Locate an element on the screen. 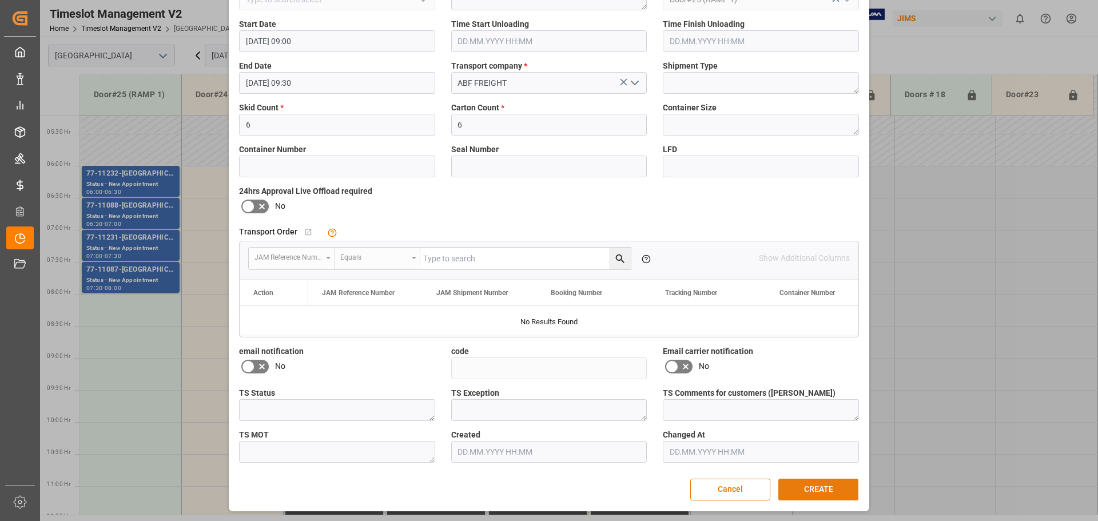 The width and height of the screenshot is (1098, 521). input: Type to search is located at coordinates (525, 258).